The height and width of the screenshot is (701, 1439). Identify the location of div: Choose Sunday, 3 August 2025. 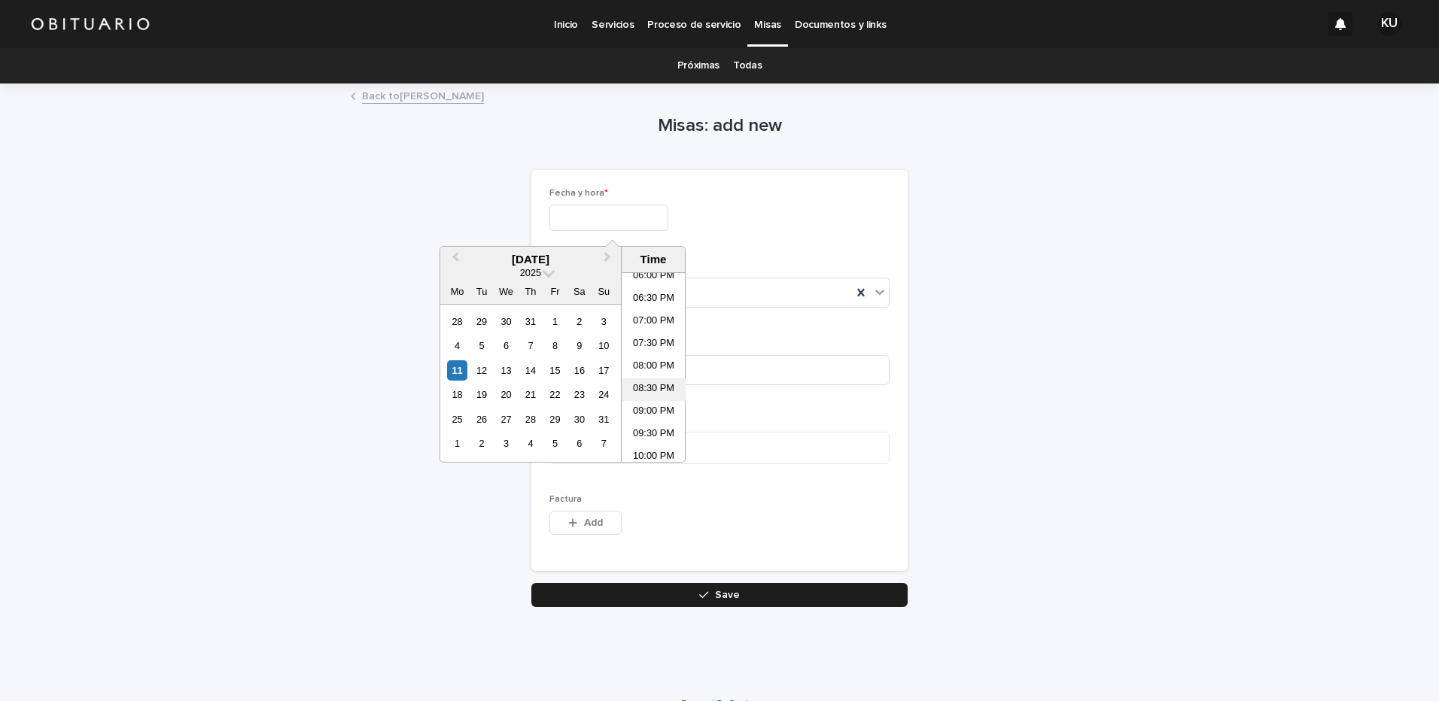
(604, 321).